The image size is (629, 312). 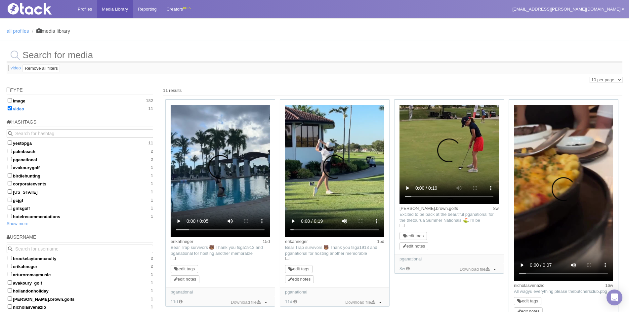 I want to click on input: Search for username, so click(x=80, y=249).